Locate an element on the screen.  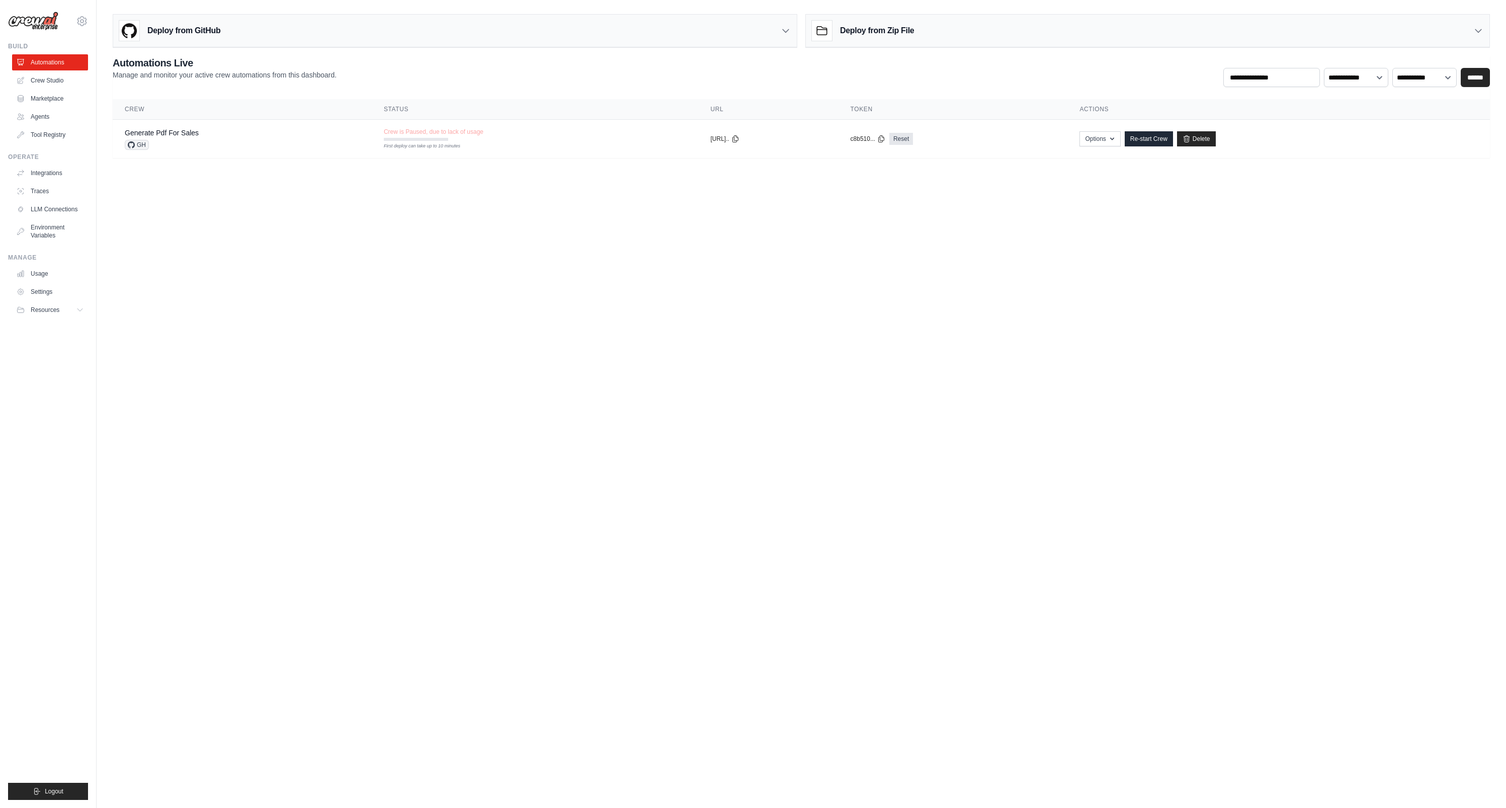
div: Chat Widget is located at coordinates (1480, 783).